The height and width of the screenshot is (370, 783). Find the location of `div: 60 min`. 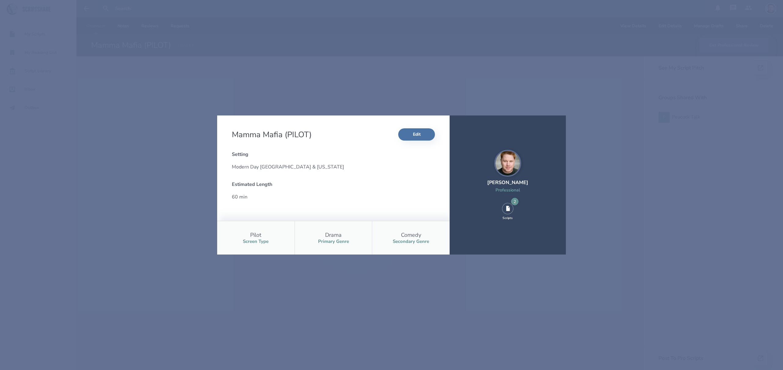

div: 60 min is located at coordinates (280, 197).